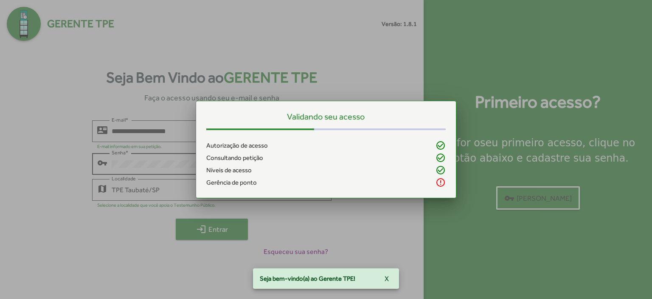  I want to click on span: Autorização de acesso, so click(237, 145).